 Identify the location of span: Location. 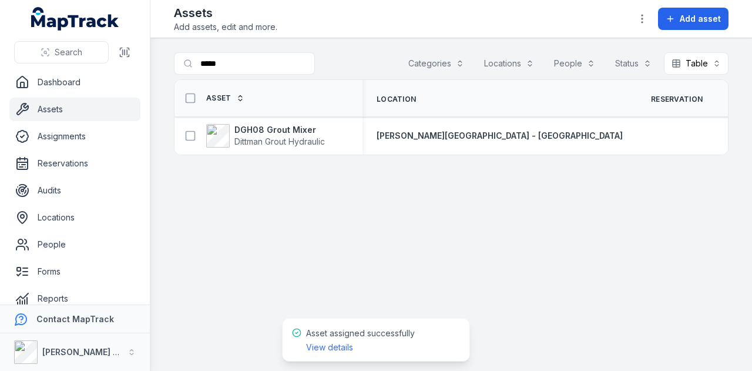
(396, 99).